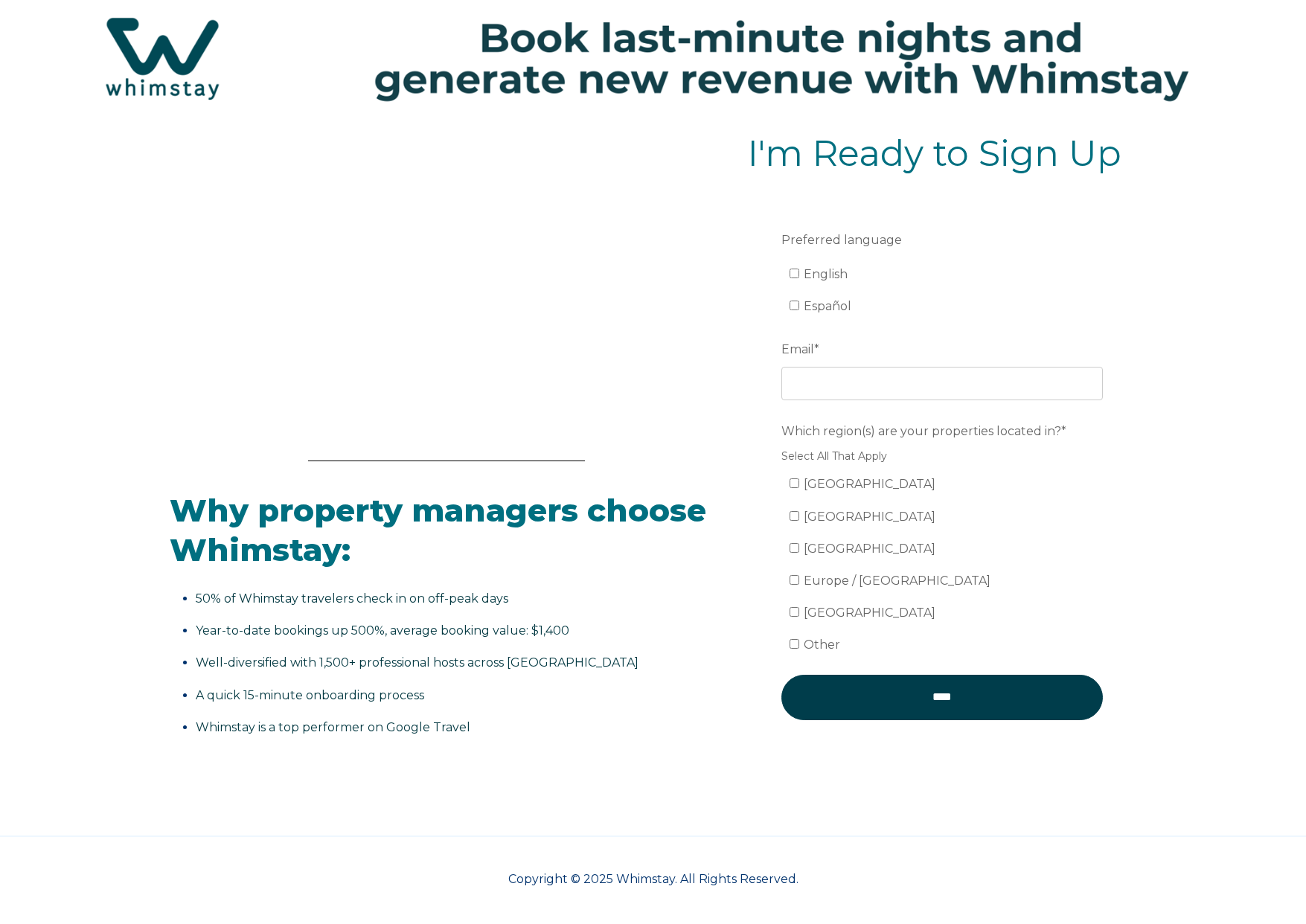  What do you see at coordinates (794, 644) in the screenshot?
I see `input: Other` at bounding box center [794, 644].